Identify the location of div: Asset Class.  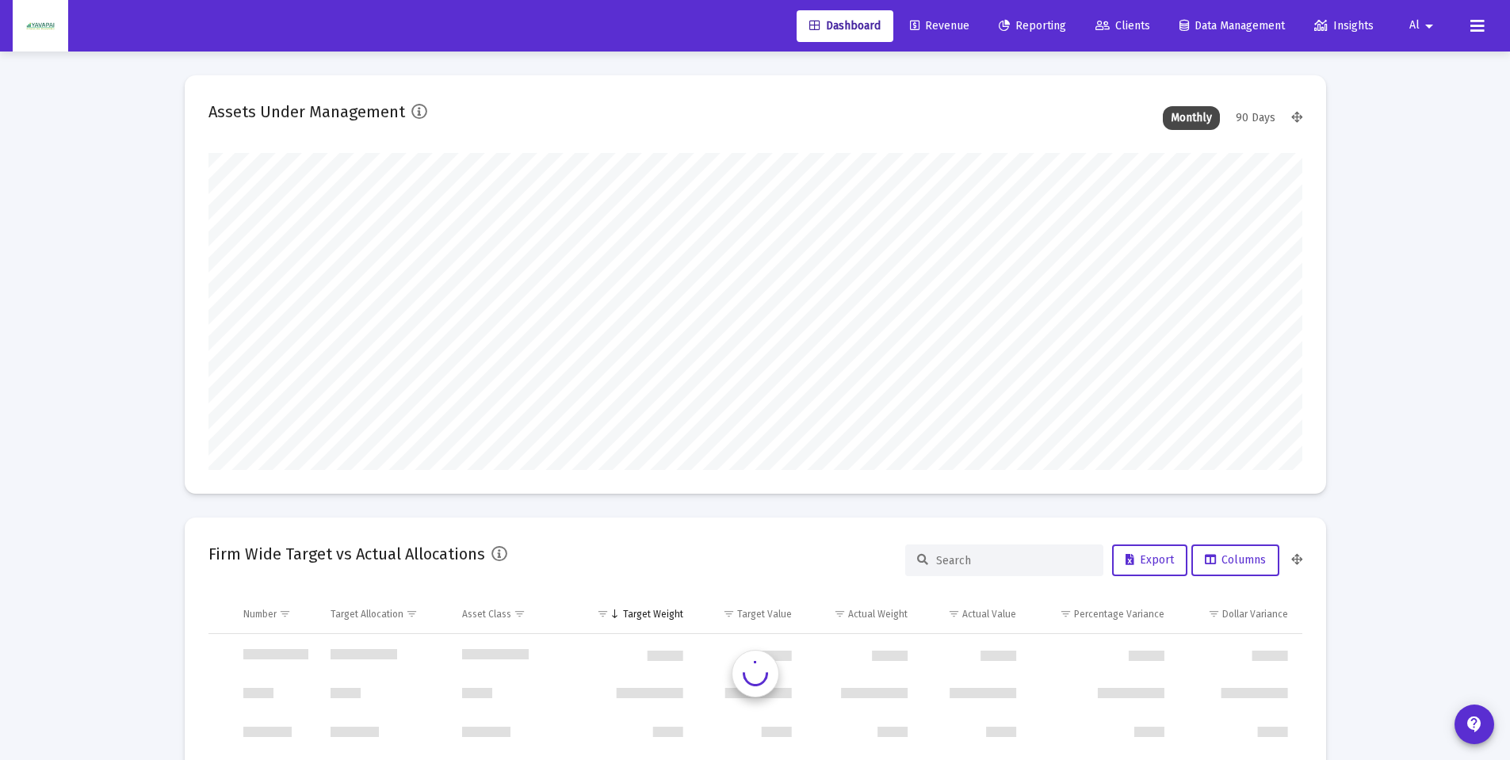
(487, 614).